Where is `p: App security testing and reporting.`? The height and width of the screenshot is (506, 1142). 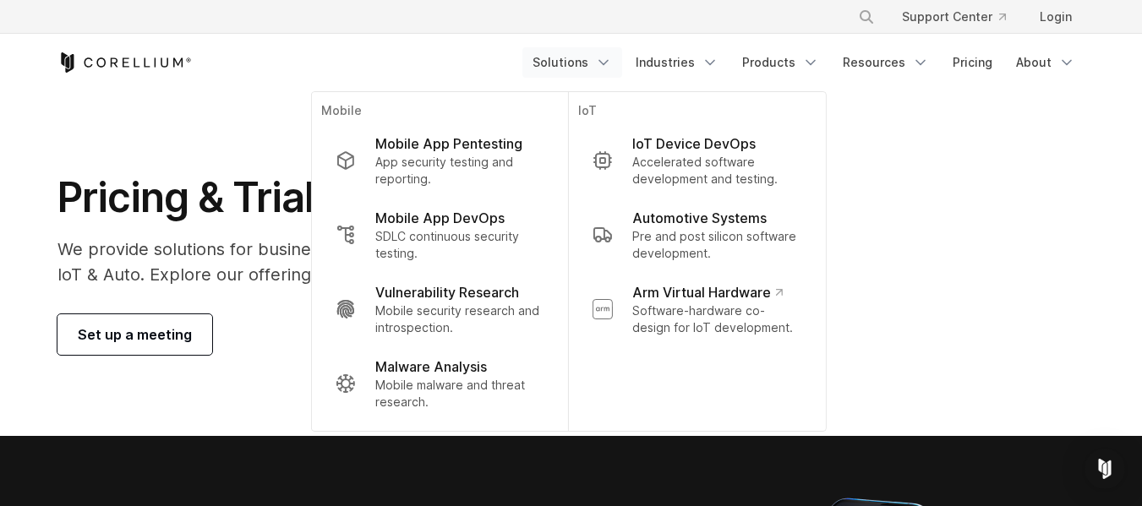
p: App security testing and reporting. is located at coordinates (459, 171).